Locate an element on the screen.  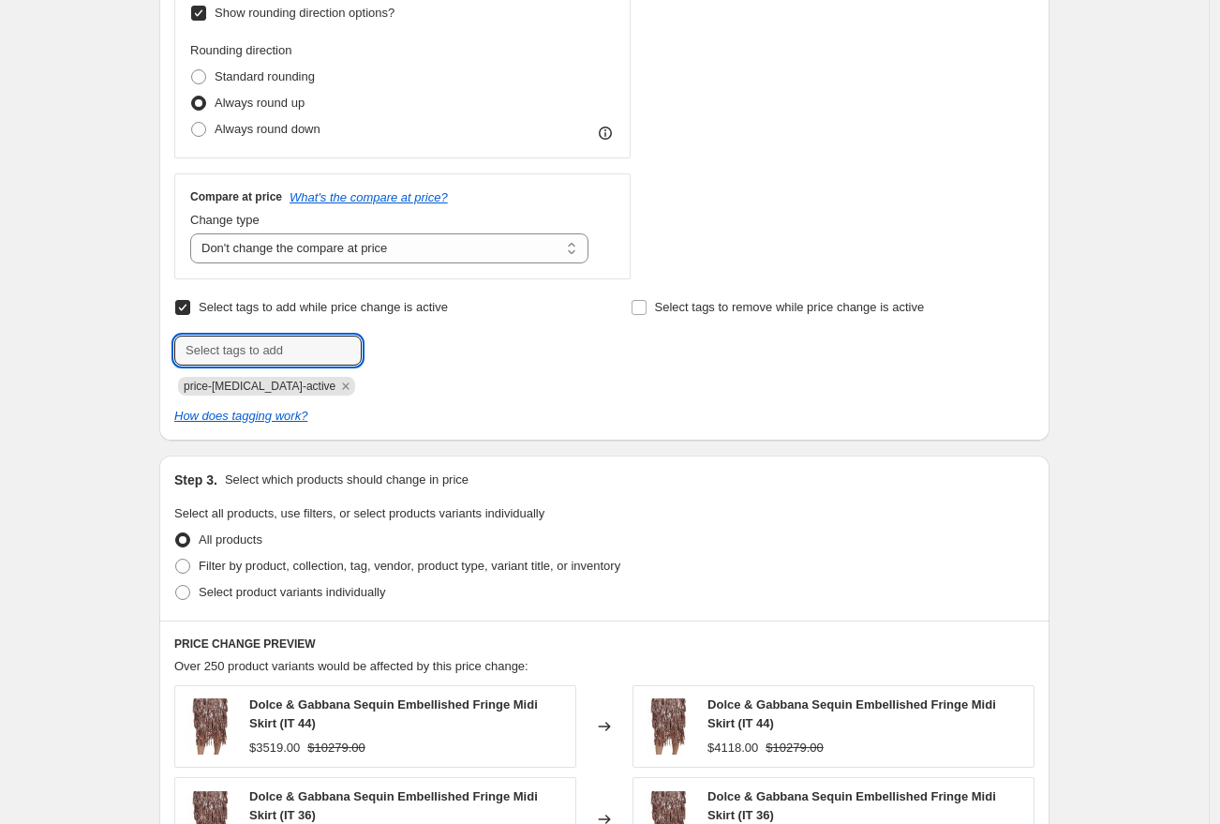
span: Show rounding direction options? is located at coordinates (305, 12).